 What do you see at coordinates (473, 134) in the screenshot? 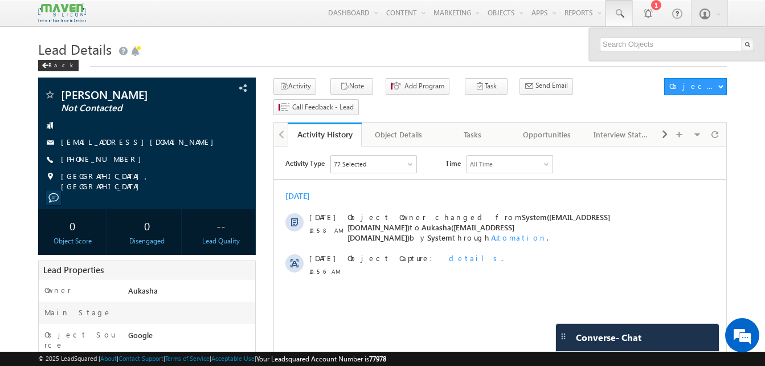
I see `a: Tasks` at bounding box center [473, 134].